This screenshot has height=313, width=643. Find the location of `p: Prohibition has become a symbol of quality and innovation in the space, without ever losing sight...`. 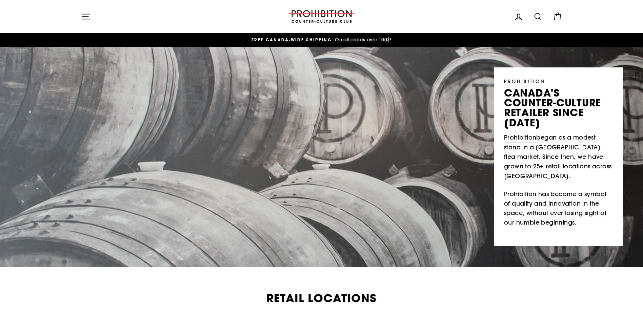

p: Prohibition has become a symbol of quality and innovation in the space, without ever losing sight... is located at coordinates (559, 209).